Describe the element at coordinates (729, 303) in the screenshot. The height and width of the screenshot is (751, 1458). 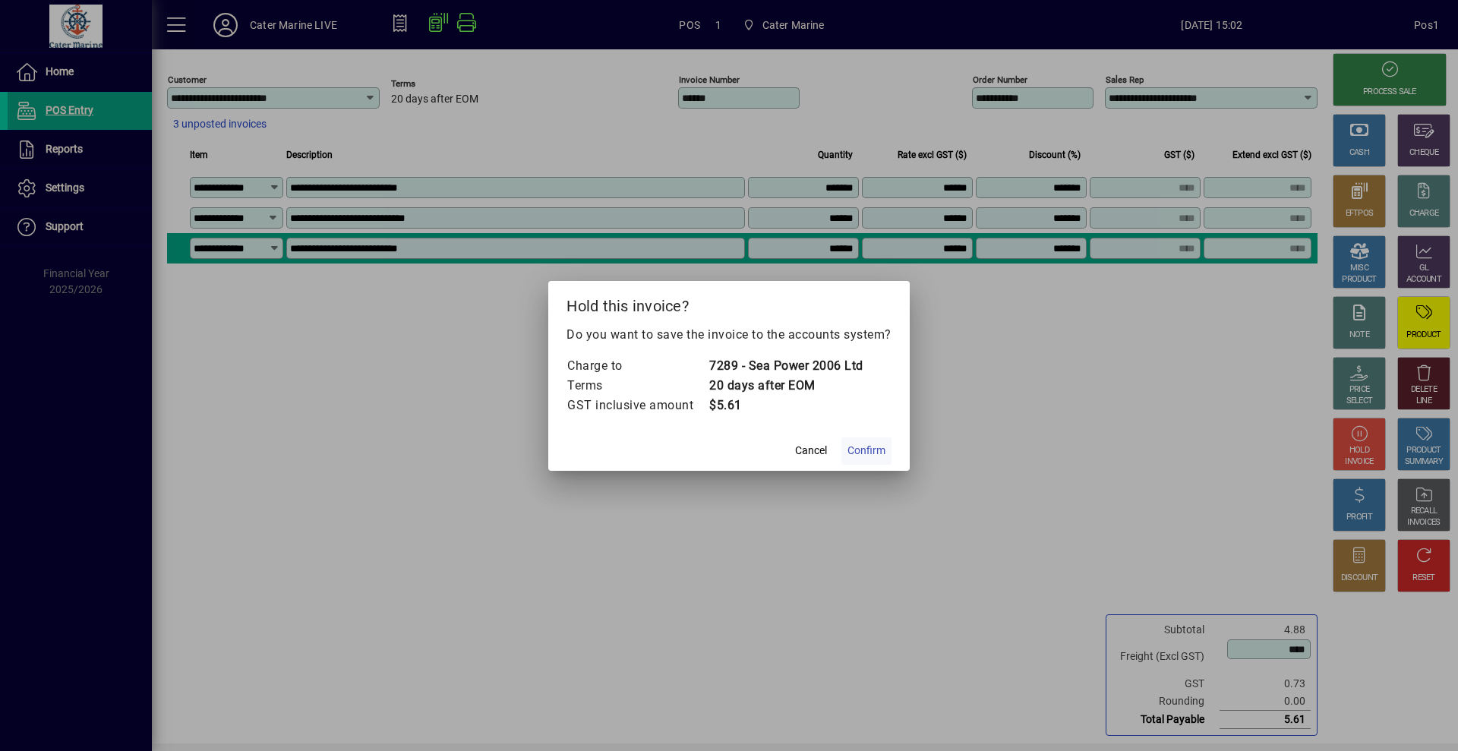
I see `h2: Hold this invoice?` at that location.